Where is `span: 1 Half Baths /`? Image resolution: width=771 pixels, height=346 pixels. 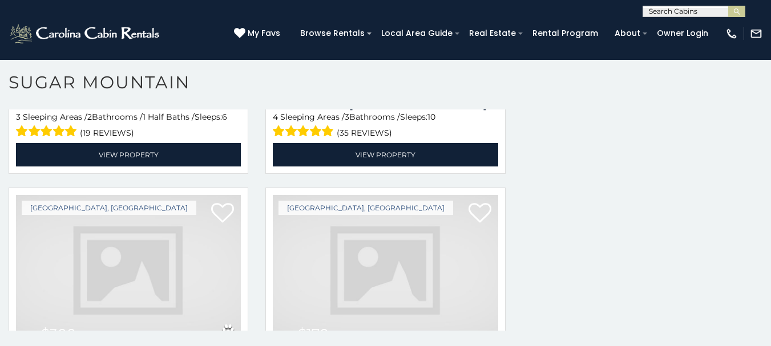 span: 1 Half Baths / is located at coordinates (168, 117).